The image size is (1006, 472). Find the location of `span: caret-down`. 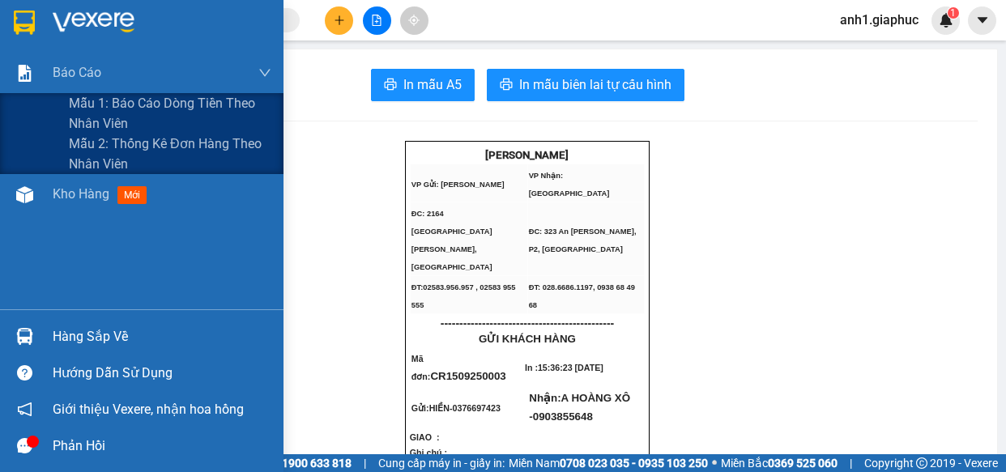

span: caret-down is located at coordinates (983, 20).